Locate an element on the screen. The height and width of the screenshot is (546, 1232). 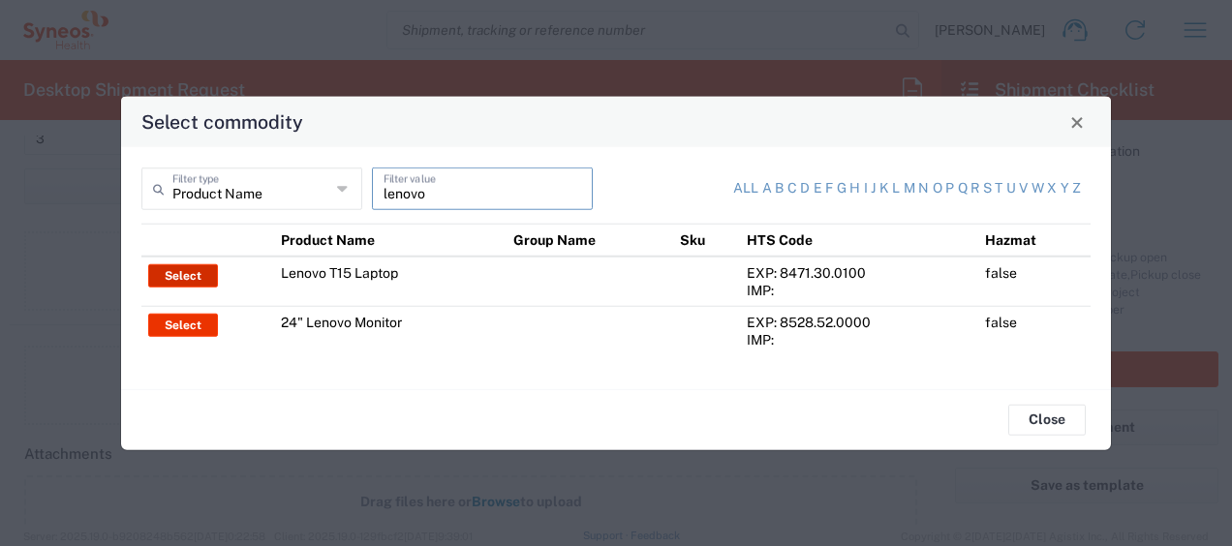
a: i is located at coordinates (866, 189).